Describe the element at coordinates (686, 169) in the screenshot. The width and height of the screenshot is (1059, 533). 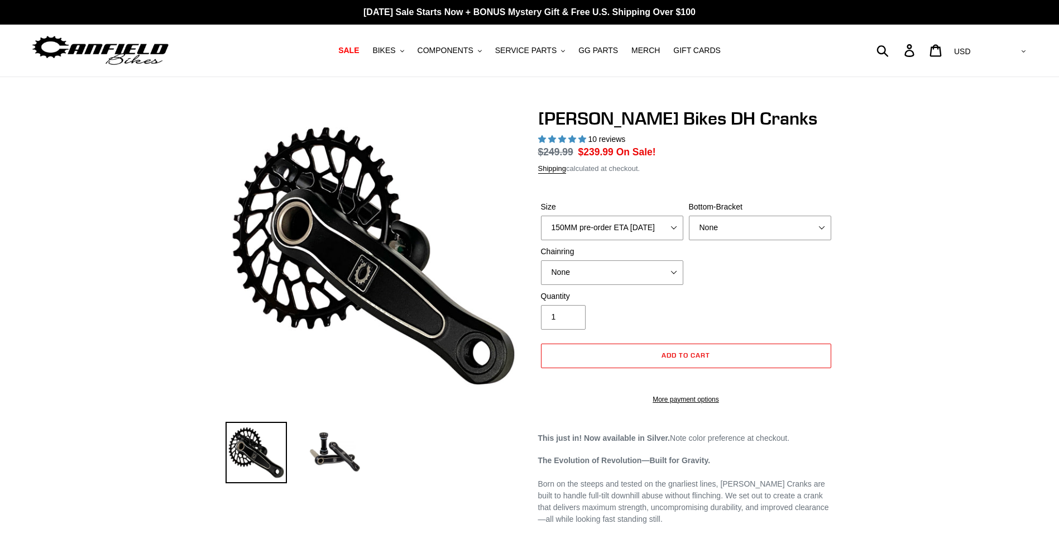
I see `div: calculated at checkout.` at that location.